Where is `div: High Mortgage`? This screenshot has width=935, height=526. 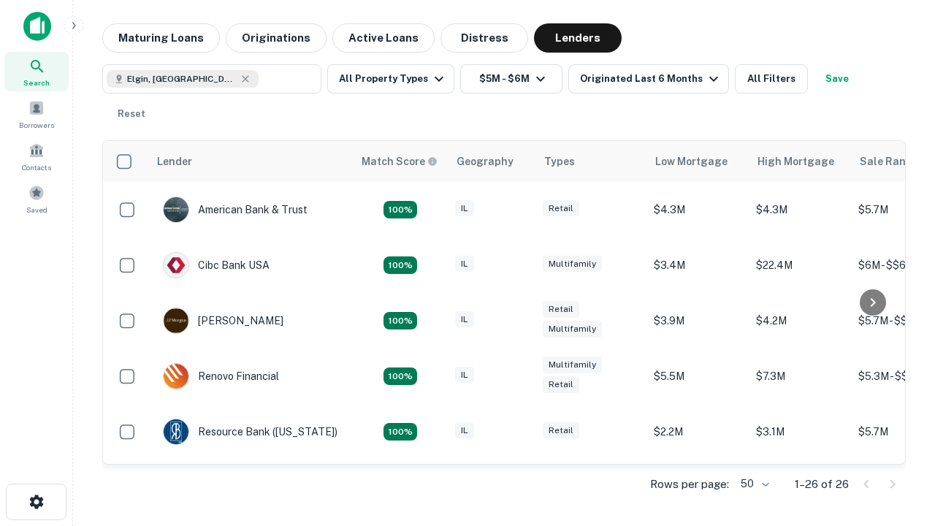 div: High Mortgage is located at coordinates (795, 161).